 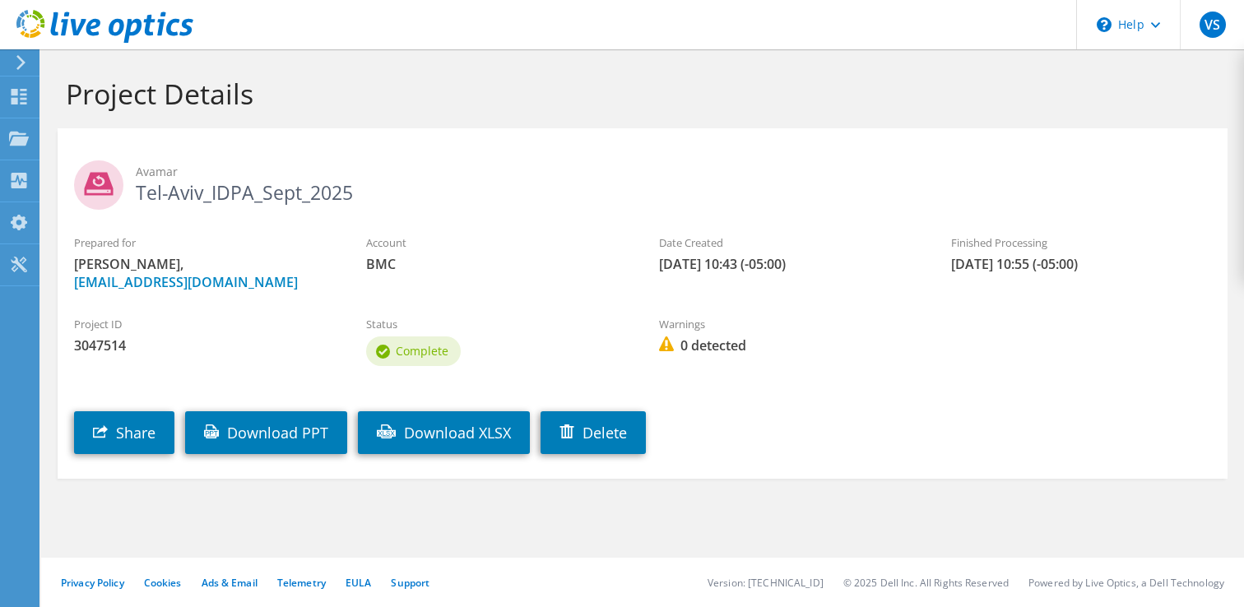 What do you see at coordinates (92, 583) in the screenshot?
I see `a: Privacy Policy` at bounding box center [92, 583].